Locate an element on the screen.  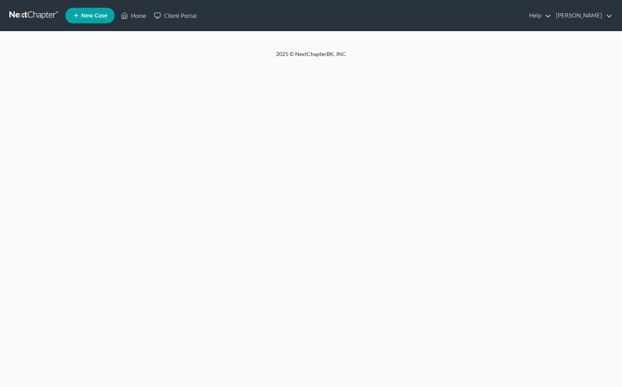
a: Client Portal is located at coordinates (175, 16).